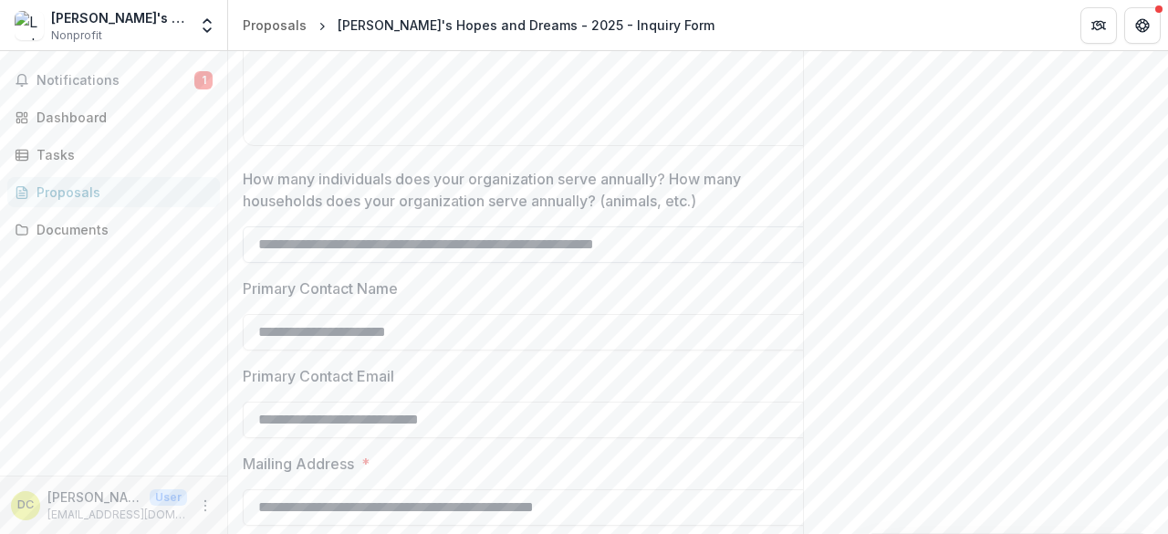 This screenshot has width=1168, height=534. Describe the element at coordinates (478, 25) in the screenshot. I see `nav: breadcrumb` at that location.